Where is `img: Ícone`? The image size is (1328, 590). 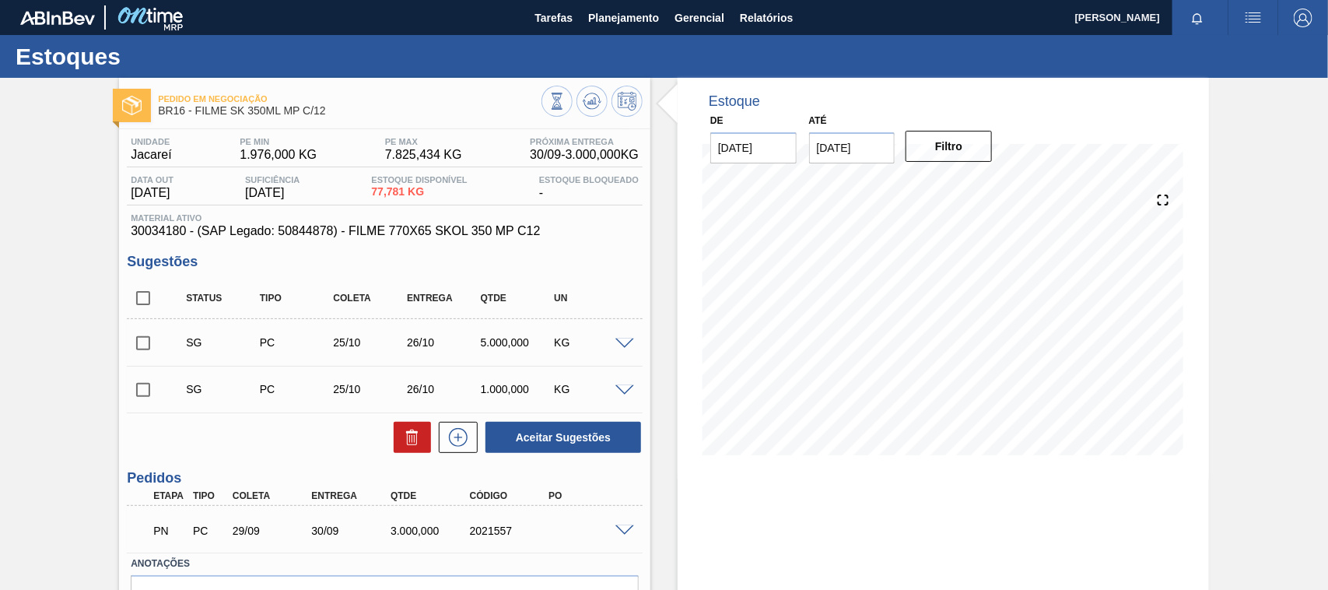
img: Ícone is located at coordinates (131, 105).